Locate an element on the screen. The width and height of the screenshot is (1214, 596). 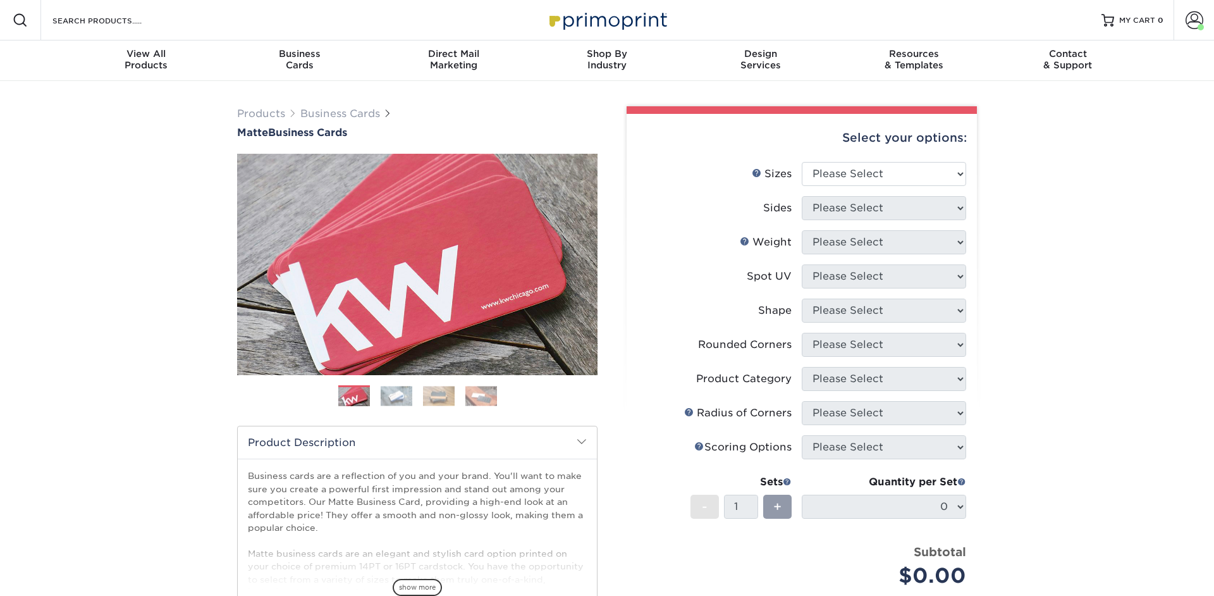
img: Business Cards 01 is located at coordinates (354, 396).